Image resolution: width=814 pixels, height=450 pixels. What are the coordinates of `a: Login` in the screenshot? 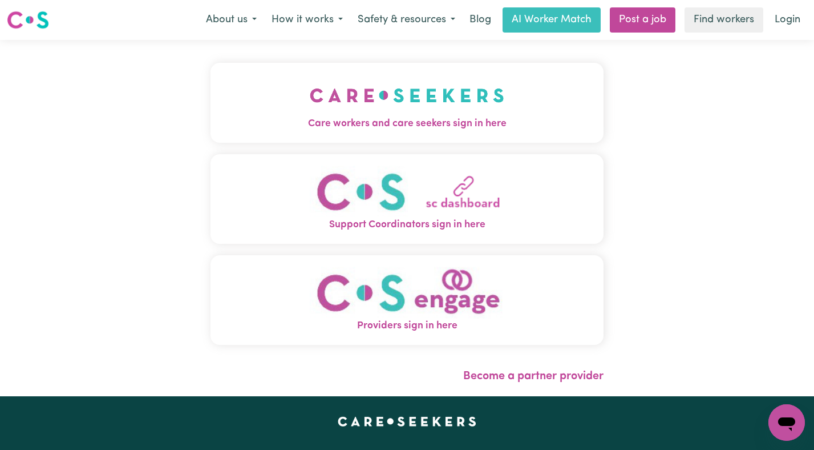 It's located at (787, 20).